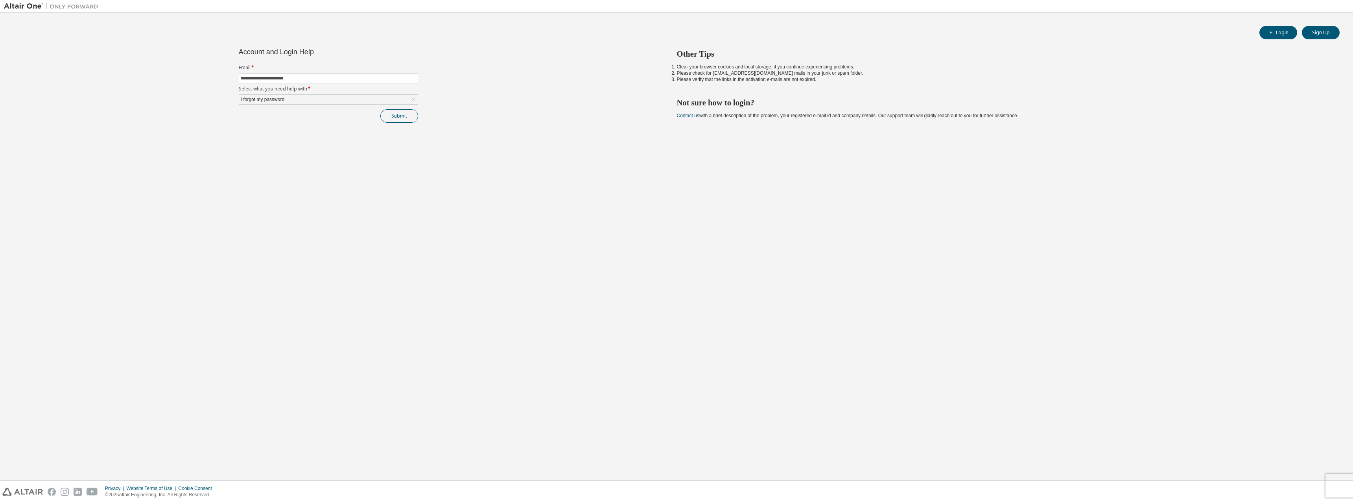 The height and width of the screenshot is (503, 1353). What do you see at coordinates (52, 492) in the screenshot?
I see `img: facebook.svg` at bounding box center [52, 492].